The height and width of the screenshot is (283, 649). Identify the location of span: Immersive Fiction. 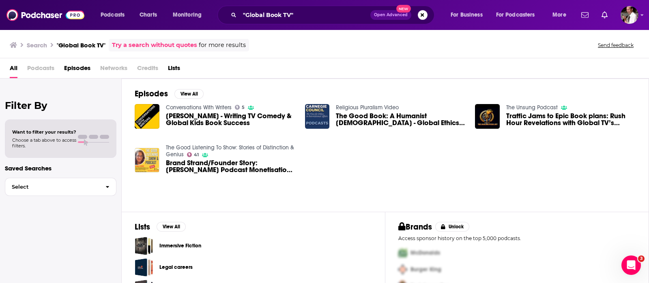
(144, 246).